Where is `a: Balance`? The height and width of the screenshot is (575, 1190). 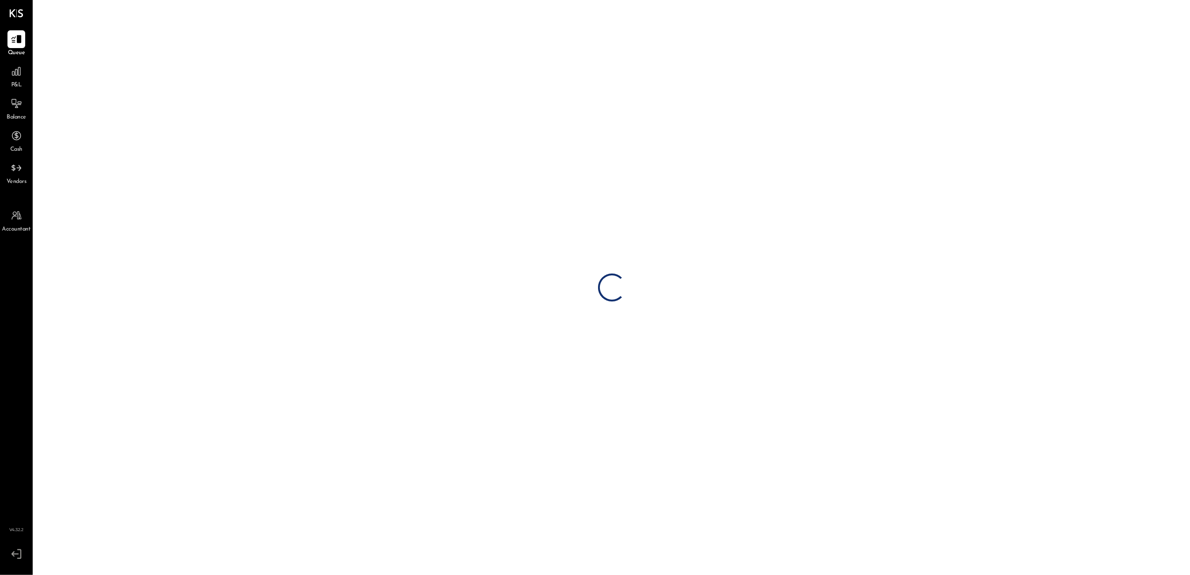 a: Balance is located at coordinates (16, 108).